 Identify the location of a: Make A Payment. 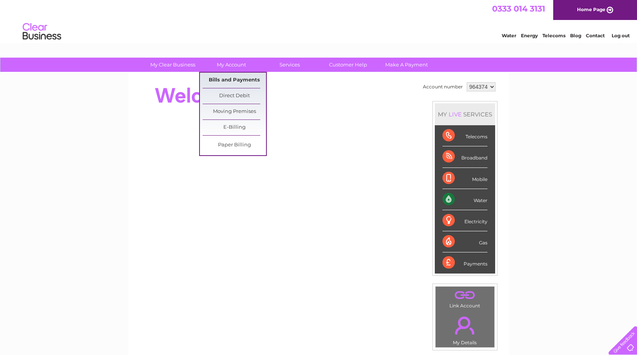
(406, 65).